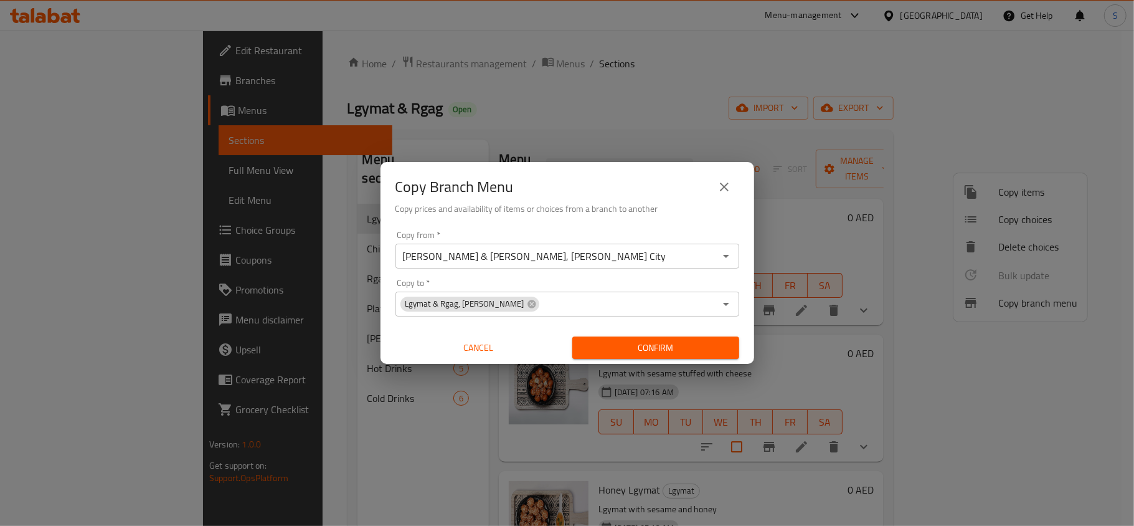 This screenshot has height=526, width=1134. What do you see at coordinates (656, 348) in the screenshot?
I see `button: Confirm` at bounding box center [656, 348].